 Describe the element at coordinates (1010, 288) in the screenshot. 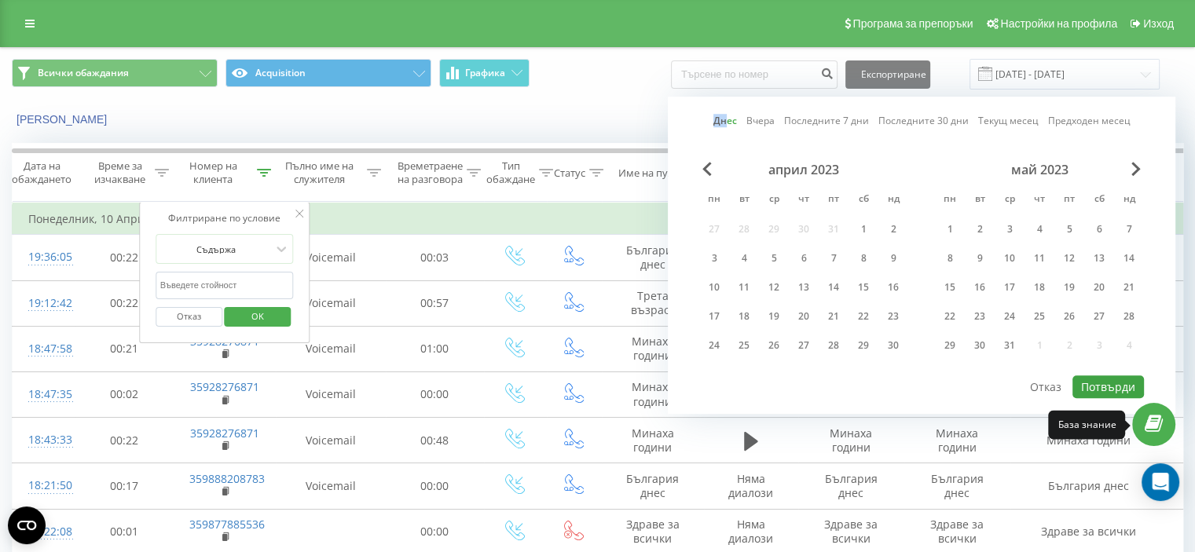

I see `div: сря 17 май 2023` at that location.